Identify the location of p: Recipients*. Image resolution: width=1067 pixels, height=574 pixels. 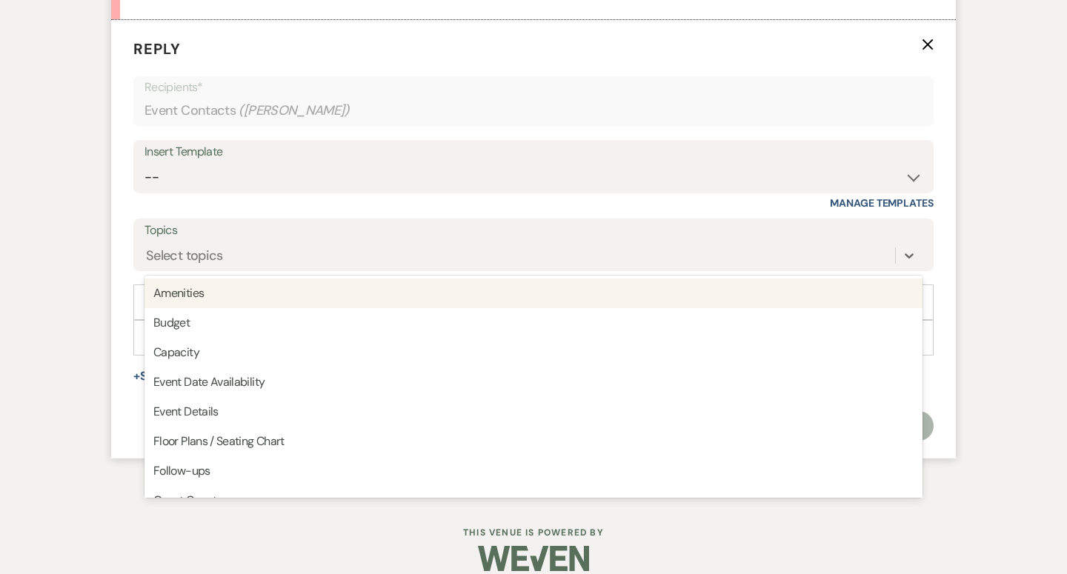
(533, 87).